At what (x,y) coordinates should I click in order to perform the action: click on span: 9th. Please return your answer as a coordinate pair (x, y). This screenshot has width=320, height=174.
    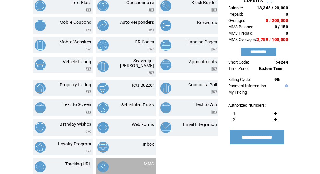
    Looking at the image, I should click on (277, 79).